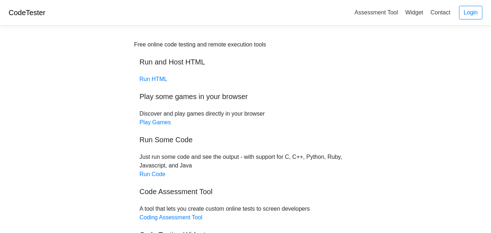  What do you see at coordinates (171, 217) in the screenshot?
I see `a: Coding Assessment Tool` at bounding box center [171, 217].